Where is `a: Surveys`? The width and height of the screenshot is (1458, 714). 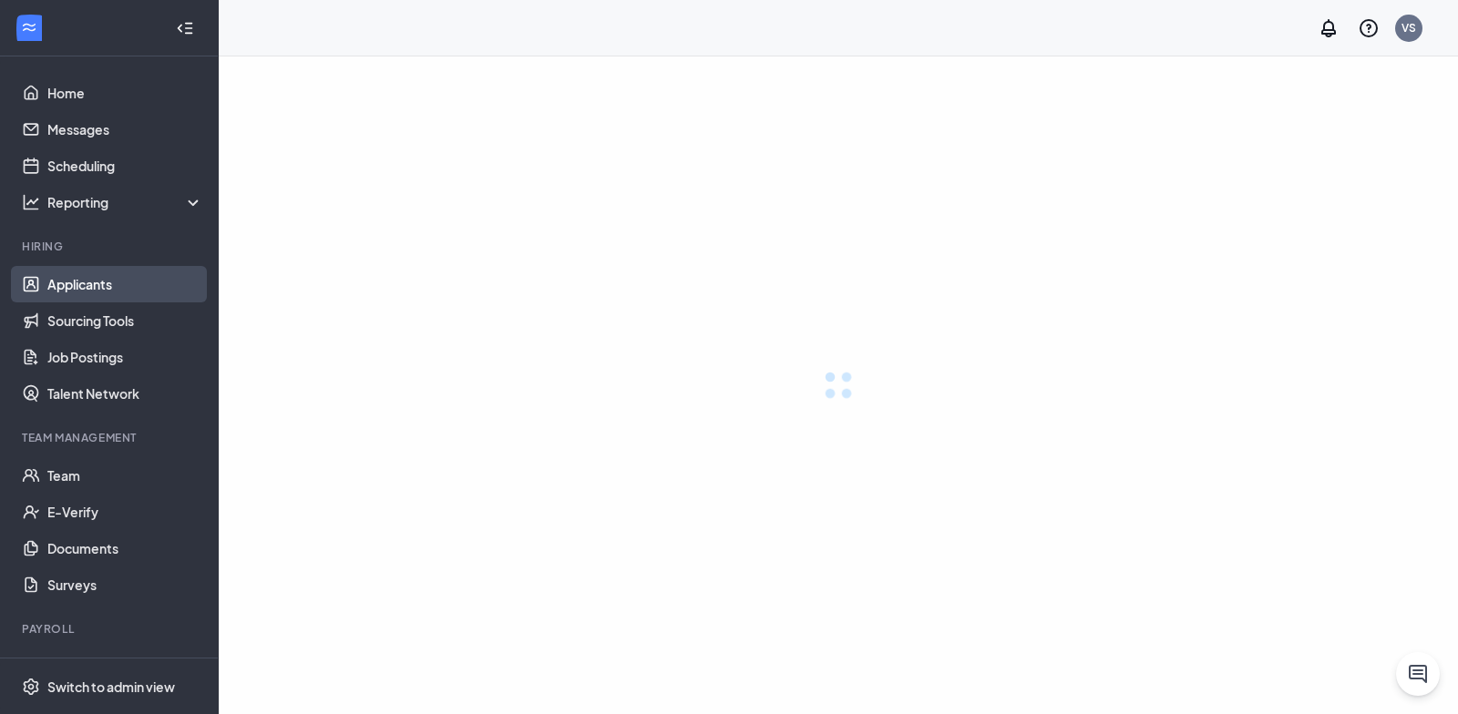 a: Surveys is located at coordinates (125, 585).